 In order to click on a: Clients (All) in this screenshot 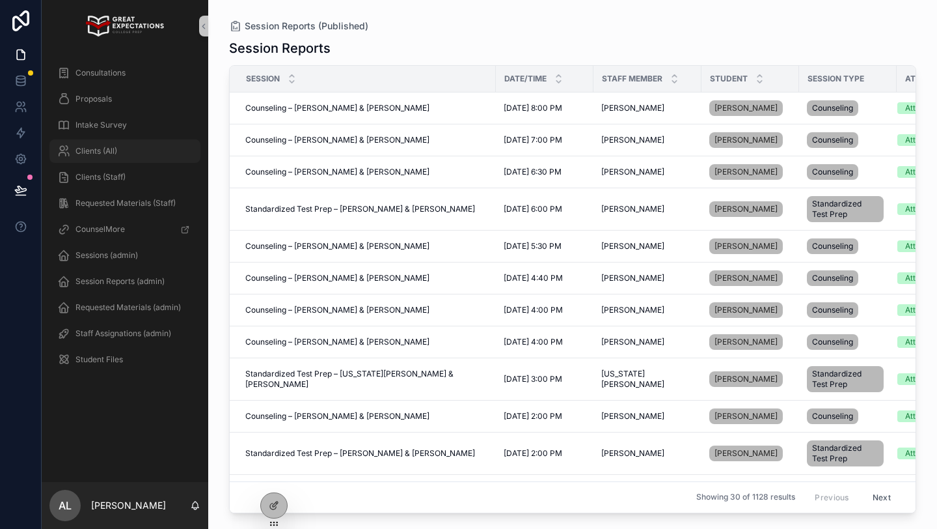, I will do `click(125, 151)`.